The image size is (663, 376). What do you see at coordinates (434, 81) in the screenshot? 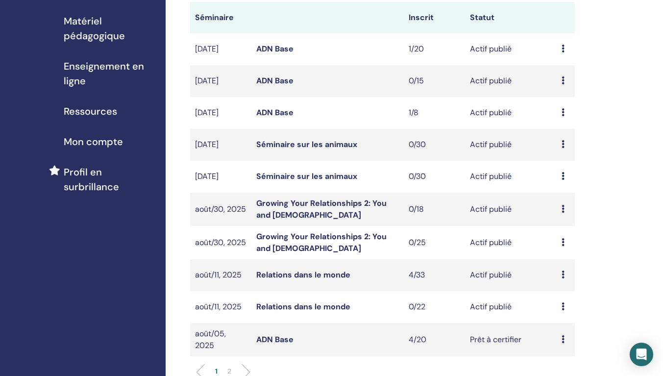
I see `td: 0/15` at bounding box center [434, 81].